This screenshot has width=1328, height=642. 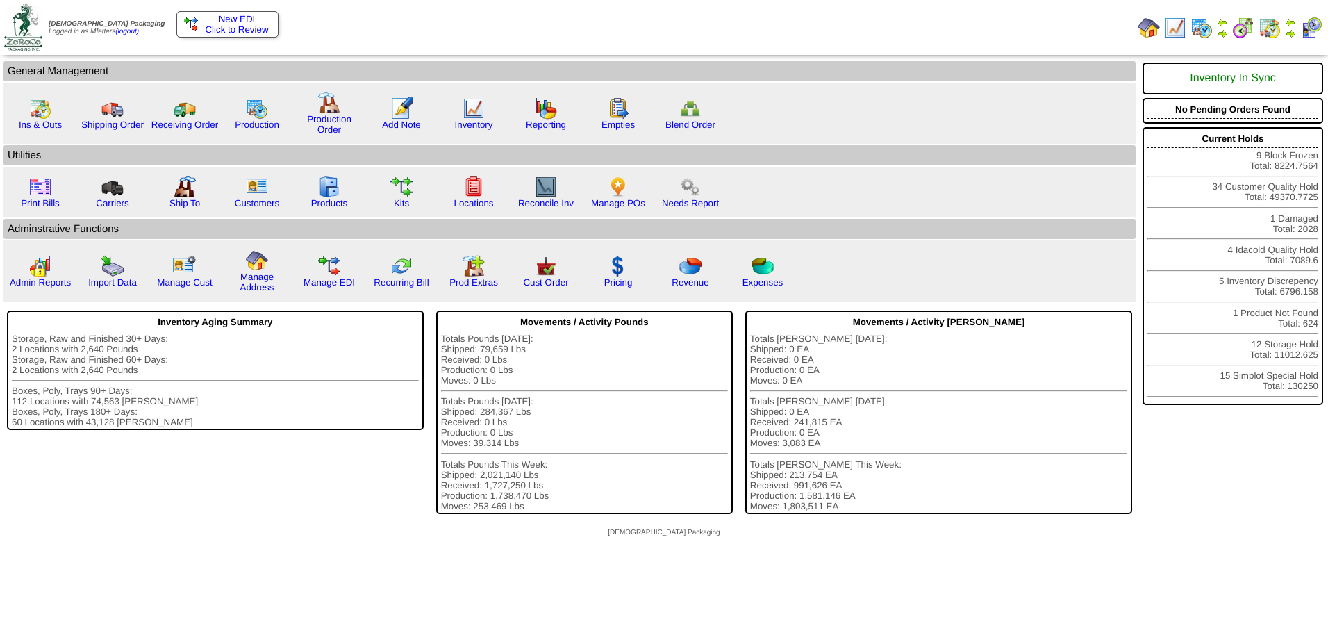 What do you see at coordinates (1311, 28) in the screenshot?
I see `img: calendarcustomer.gif` at bounding box center [1311, 28].